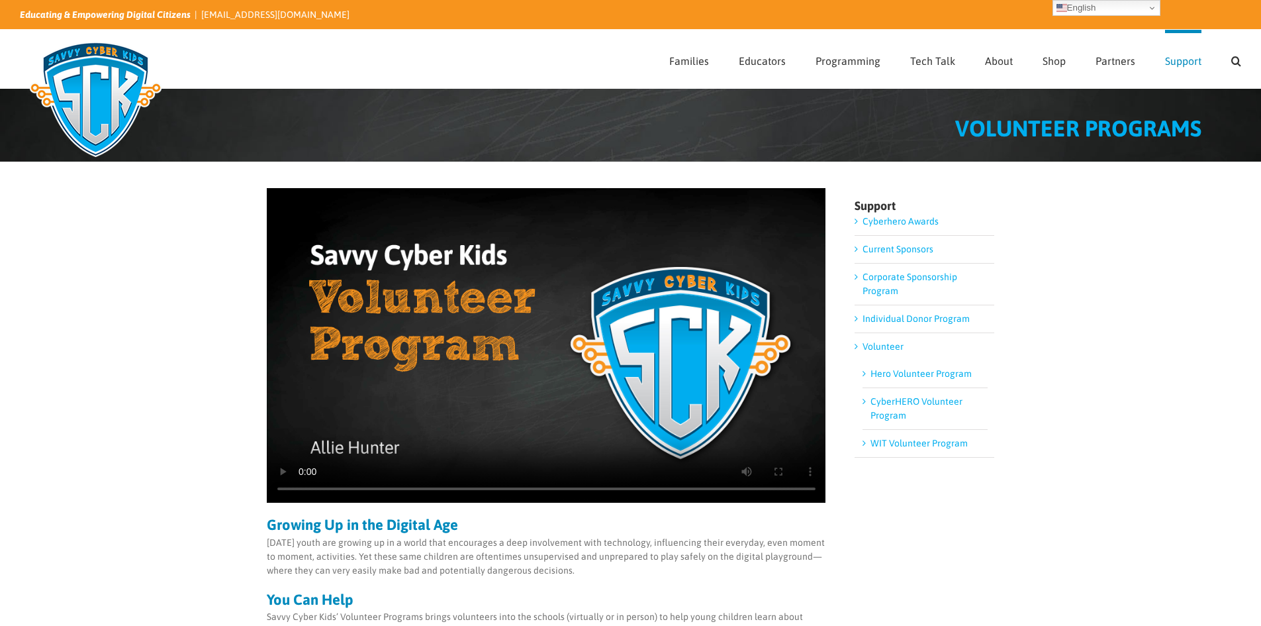 This screenshot has width=1261, height=626. What do you see at coordinates (1054, 61) in the screenshot?
I see `span: Shop` at bounding box center [1054, 61].